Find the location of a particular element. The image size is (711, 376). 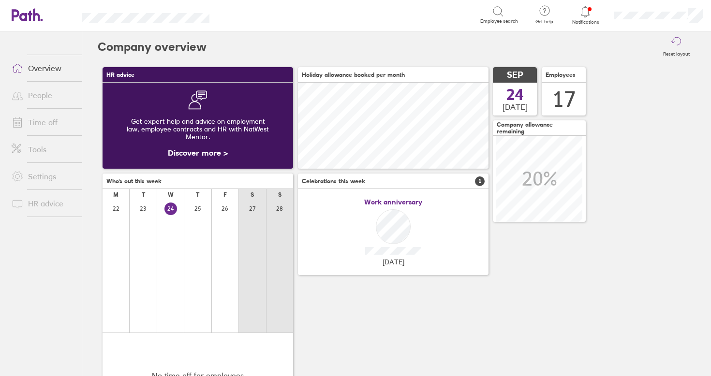

a: Tools is located at coordinates (43, 149).